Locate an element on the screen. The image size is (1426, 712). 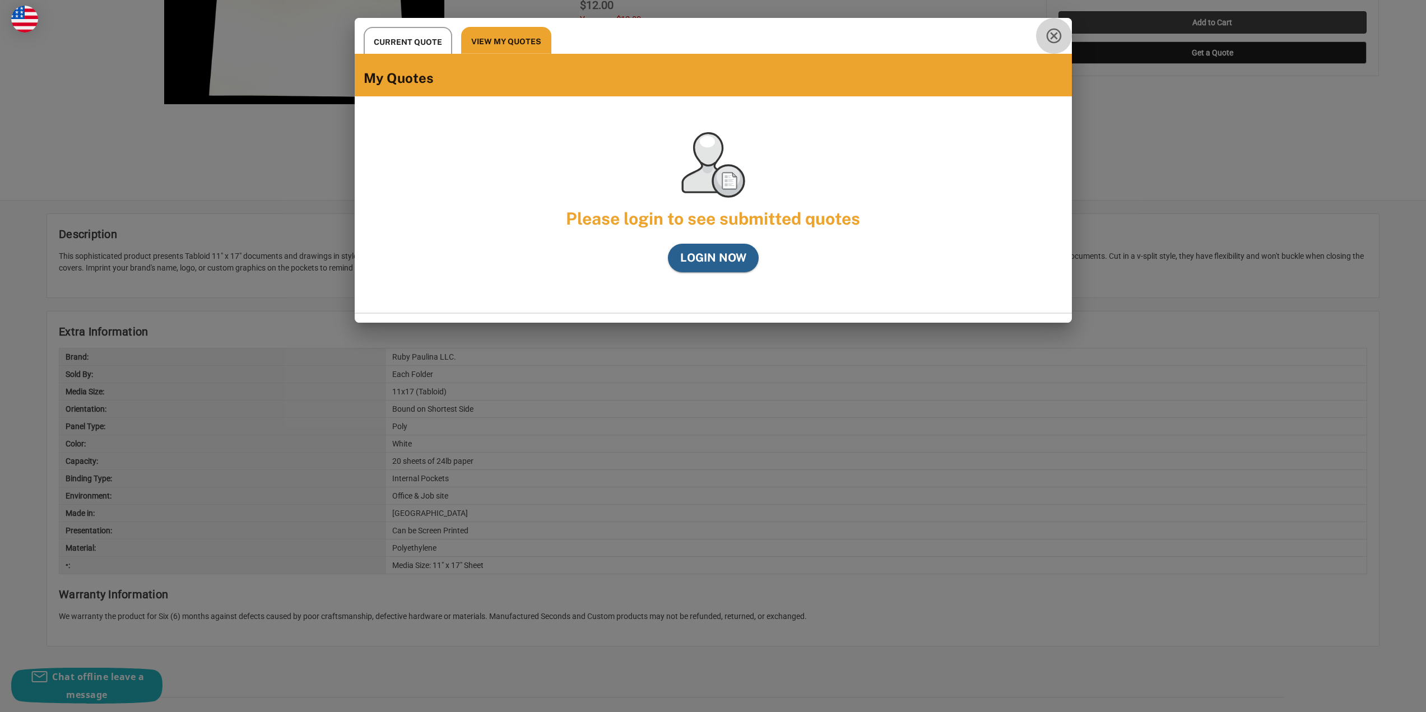
h4: My Quotes is located at coordinates (713, 78).